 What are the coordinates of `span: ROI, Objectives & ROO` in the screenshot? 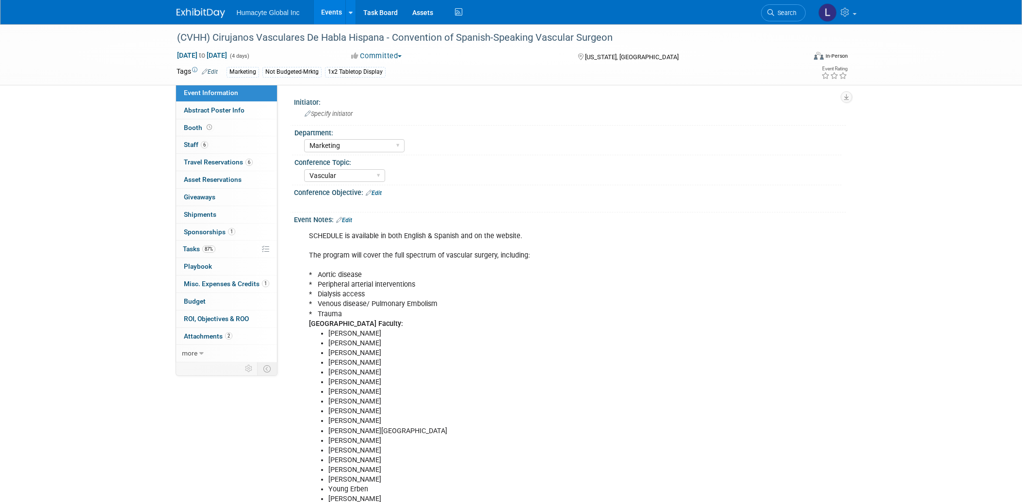 It's located at (216, 319).